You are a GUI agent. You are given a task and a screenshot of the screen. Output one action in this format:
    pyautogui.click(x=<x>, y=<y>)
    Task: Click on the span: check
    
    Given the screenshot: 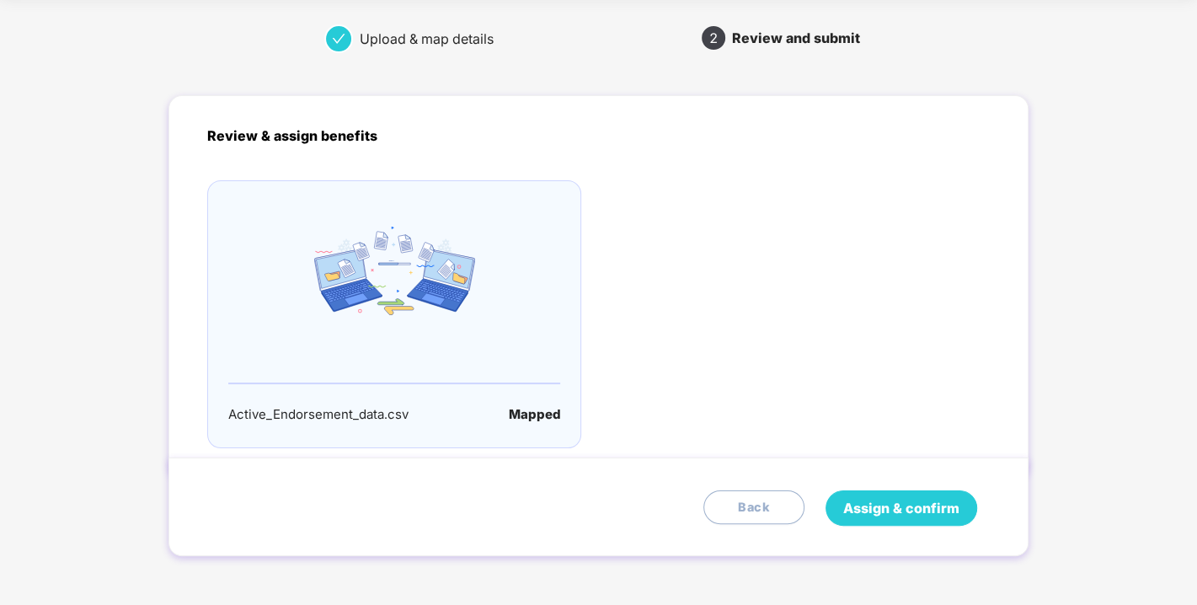 What is the action you would take?
    pyautogui.click(x=339, y=39)
    